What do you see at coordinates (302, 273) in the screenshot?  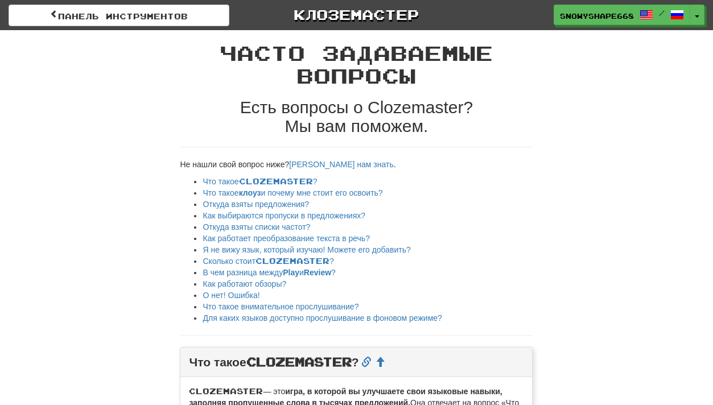 I see `font: и` at bounding box center [302, 273].